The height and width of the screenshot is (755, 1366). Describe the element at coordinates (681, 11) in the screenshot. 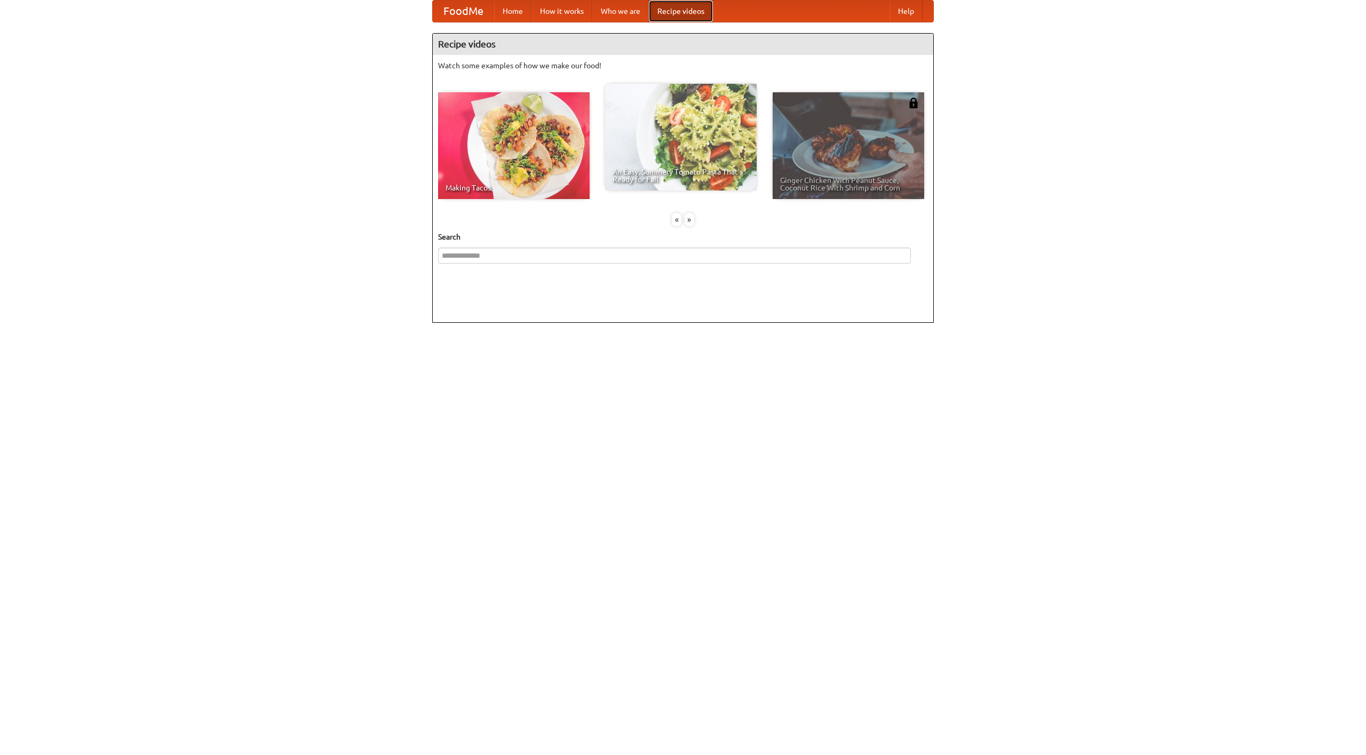

I see `a: Recipe videos` at that location.